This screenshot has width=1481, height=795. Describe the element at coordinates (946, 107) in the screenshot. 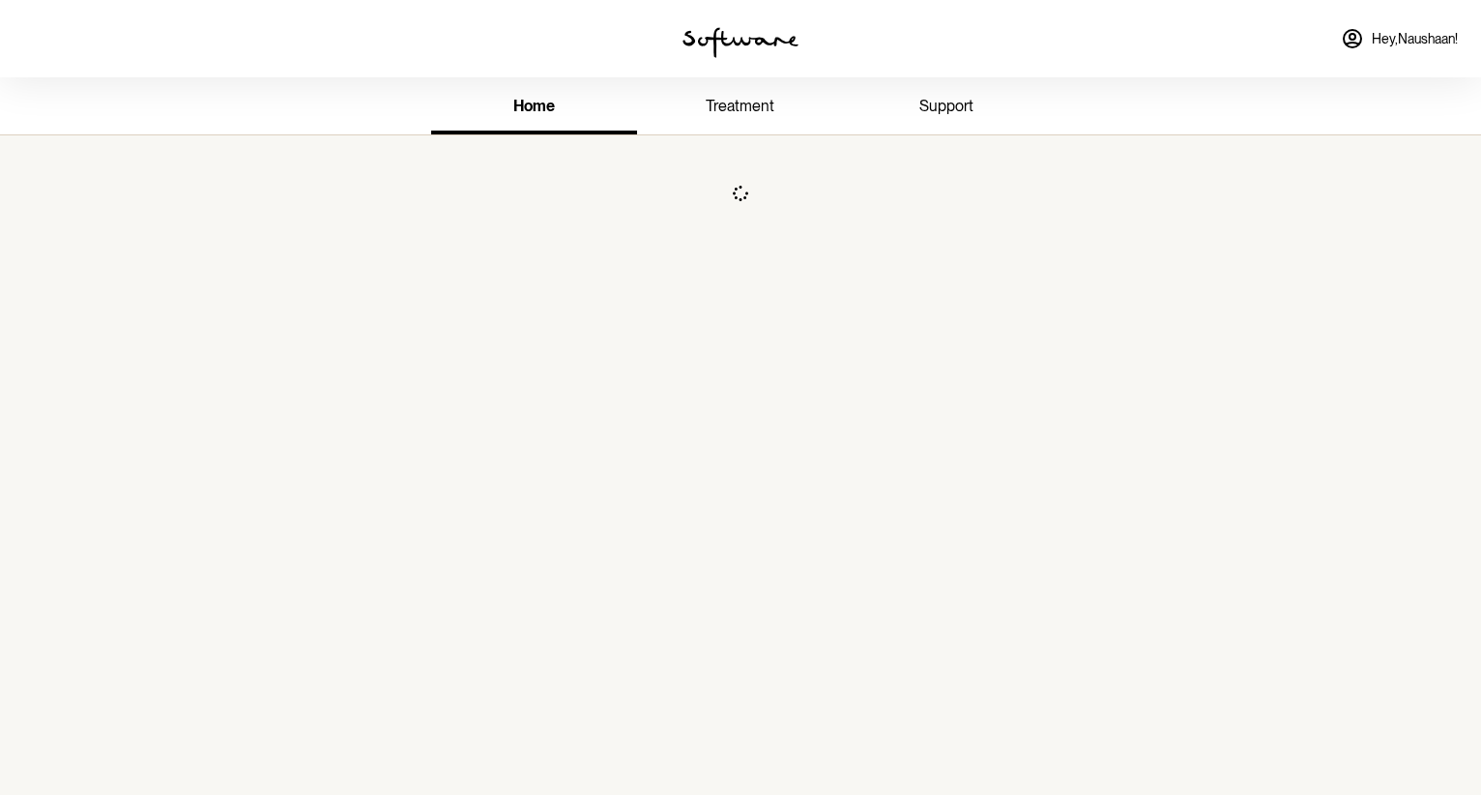

I see `a: support` at that location.